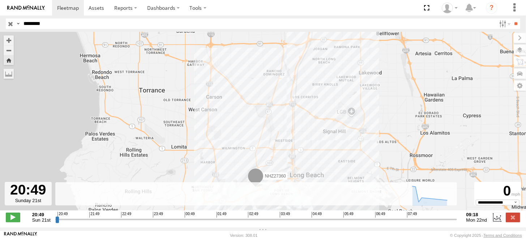 The width and height of the screenshot is (526, 239). I want to click on span: Mon 22nd Sep 2025, so click(477, 220).